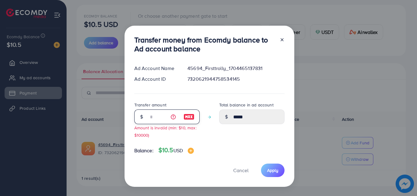 This screenshot has width=417, height=196. I want to click on span: Apply, so click(273, 170).